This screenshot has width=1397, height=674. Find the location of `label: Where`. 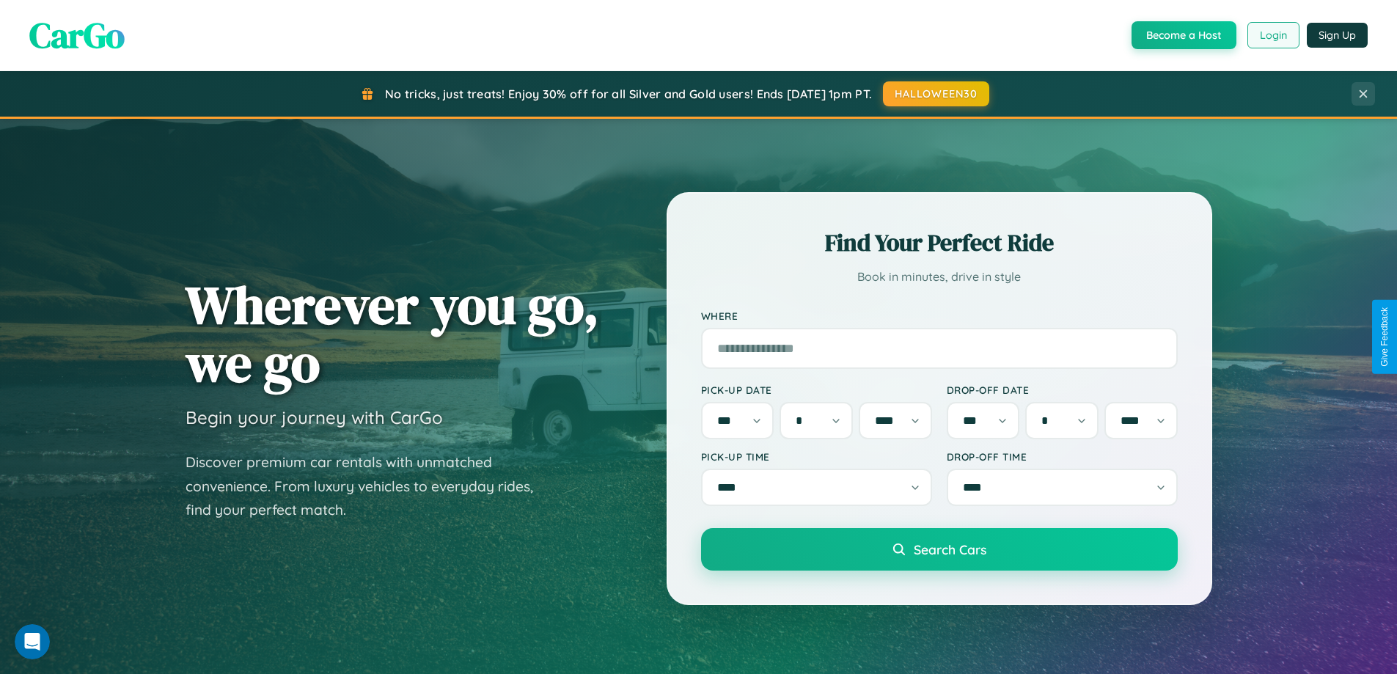

label: Where is located at coordinates (939, 315).